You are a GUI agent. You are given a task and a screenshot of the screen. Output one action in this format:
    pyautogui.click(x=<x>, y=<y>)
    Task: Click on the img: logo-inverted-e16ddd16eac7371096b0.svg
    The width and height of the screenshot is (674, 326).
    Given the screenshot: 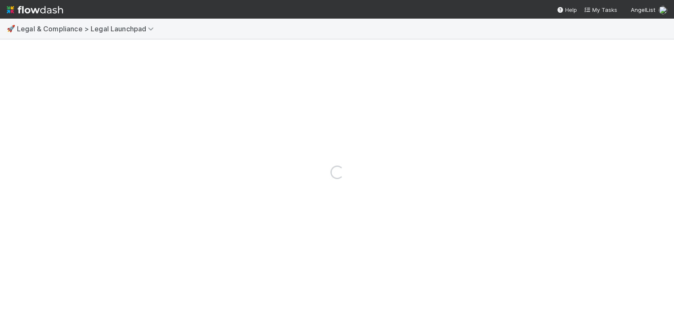 What is the action you would take?
    pyautogui.click(x=35, y=10)
    